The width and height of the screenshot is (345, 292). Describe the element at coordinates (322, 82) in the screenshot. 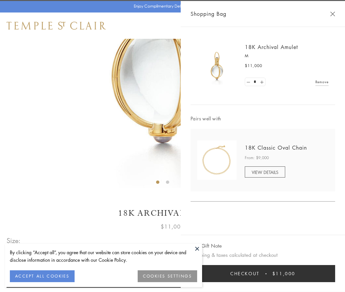

I see `a: Remove` at that location.